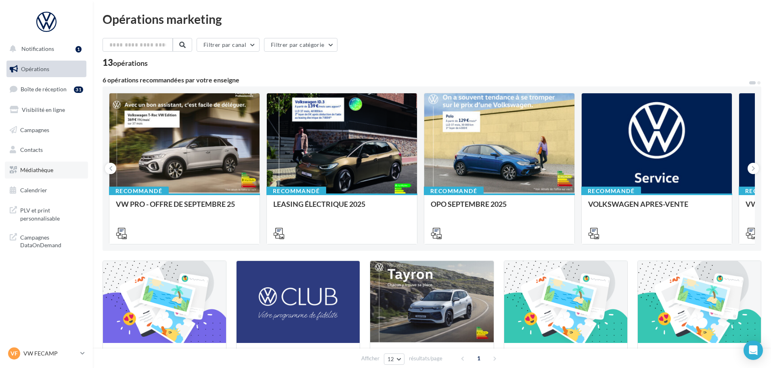 The image size is (771, 368). I want to click on a: Campagnes, so click(46, 130).